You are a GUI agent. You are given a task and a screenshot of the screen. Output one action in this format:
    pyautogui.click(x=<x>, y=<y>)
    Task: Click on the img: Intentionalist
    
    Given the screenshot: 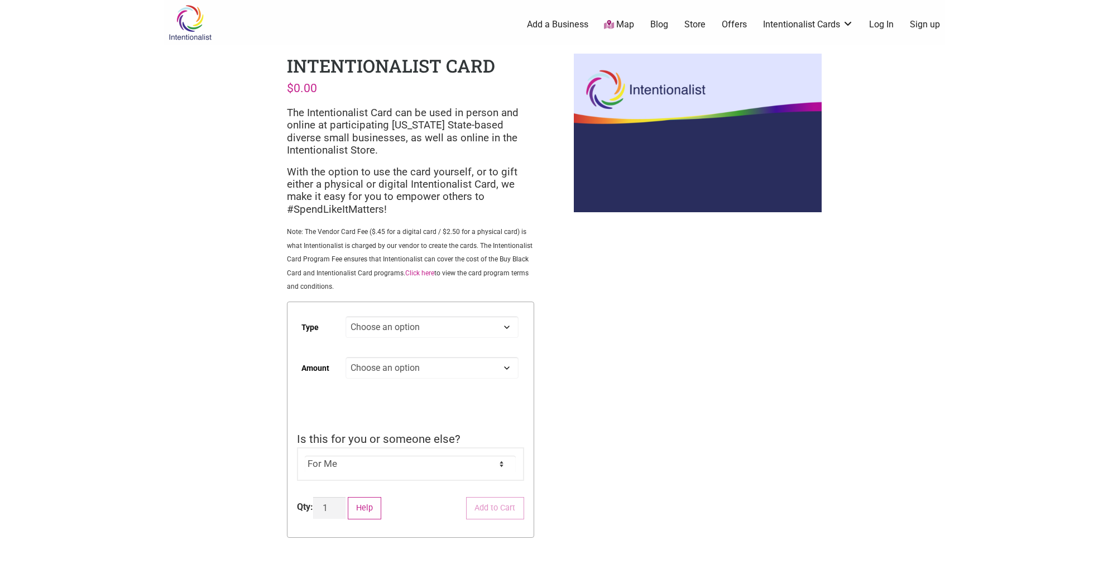 What is the action you would take?
    pyautogui.click(x=190, y=22)
    